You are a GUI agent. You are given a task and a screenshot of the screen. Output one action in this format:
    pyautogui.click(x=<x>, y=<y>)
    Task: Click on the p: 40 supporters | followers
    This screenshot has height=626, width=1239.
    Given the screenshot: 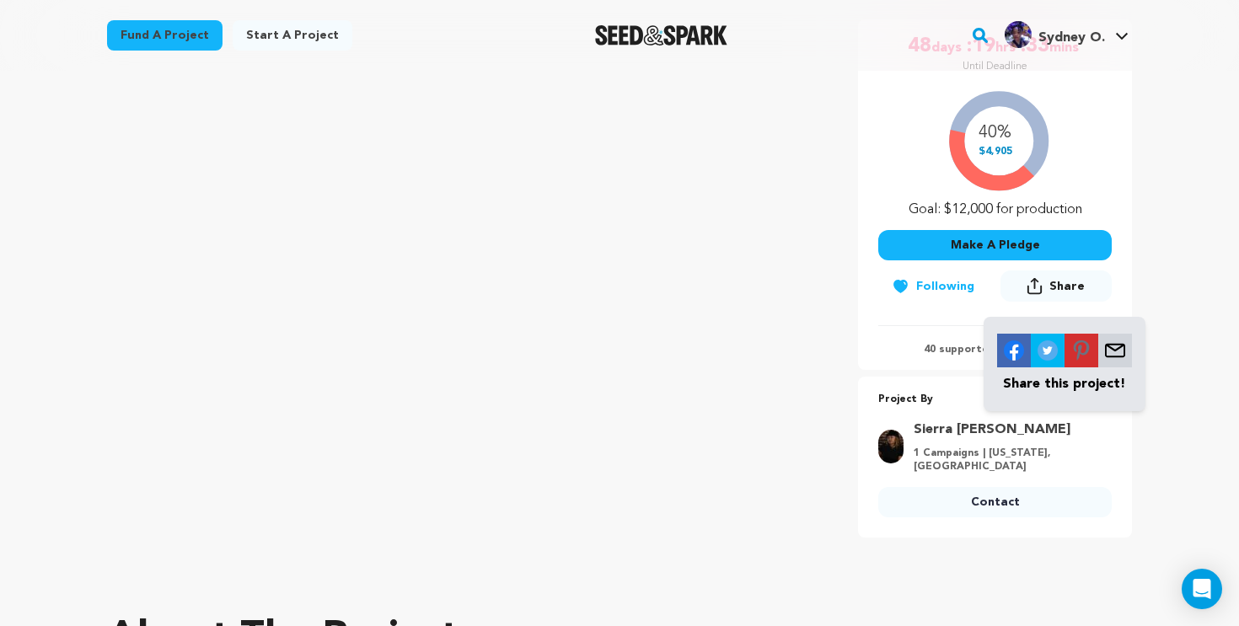 What is the action you would take?
    pyautogui.click(x=995, y=350)
    